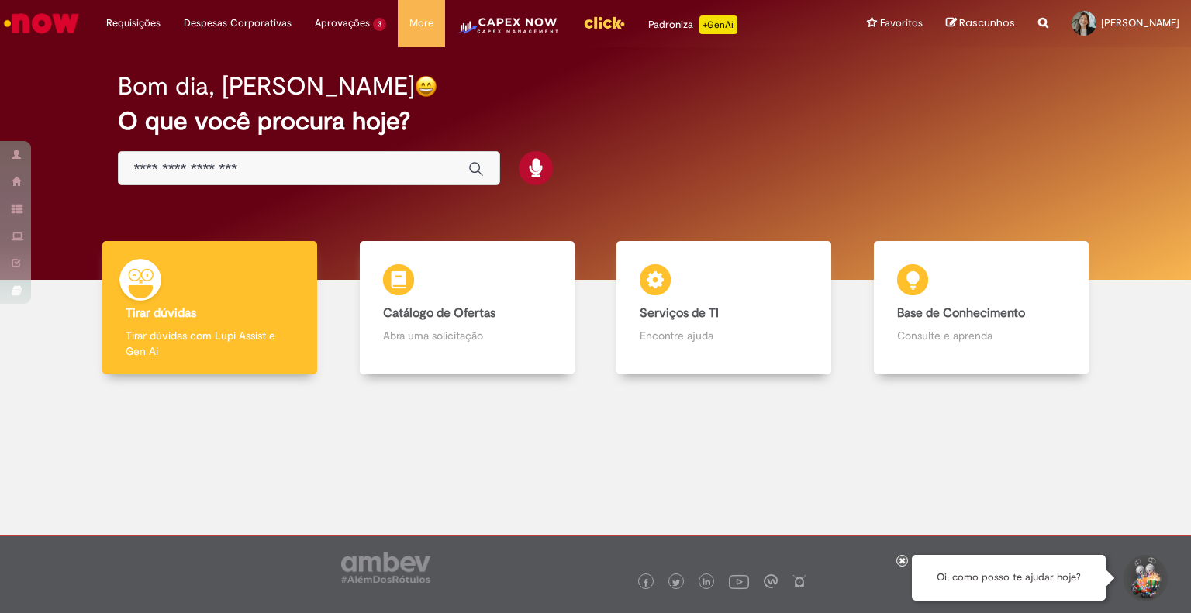 The image size is (1191, 613). I want to click on span: Despesas Corporativas, so click(237, 23).